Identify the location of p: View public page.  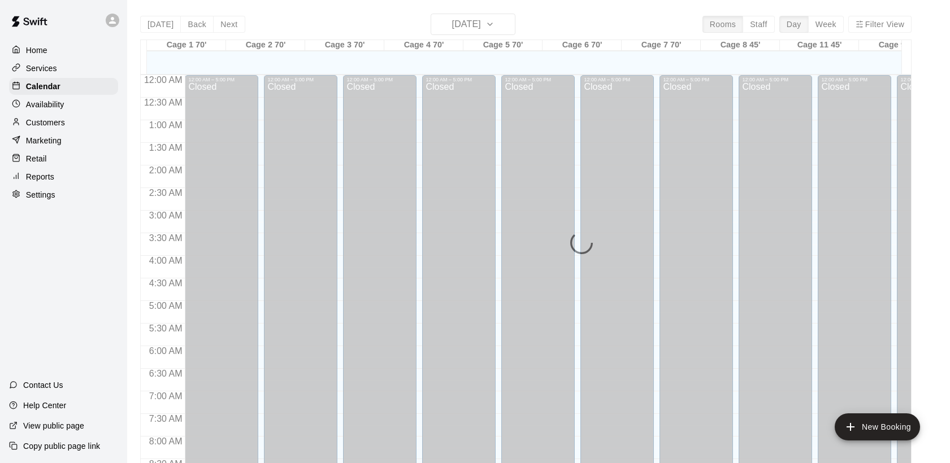
(54, 426).